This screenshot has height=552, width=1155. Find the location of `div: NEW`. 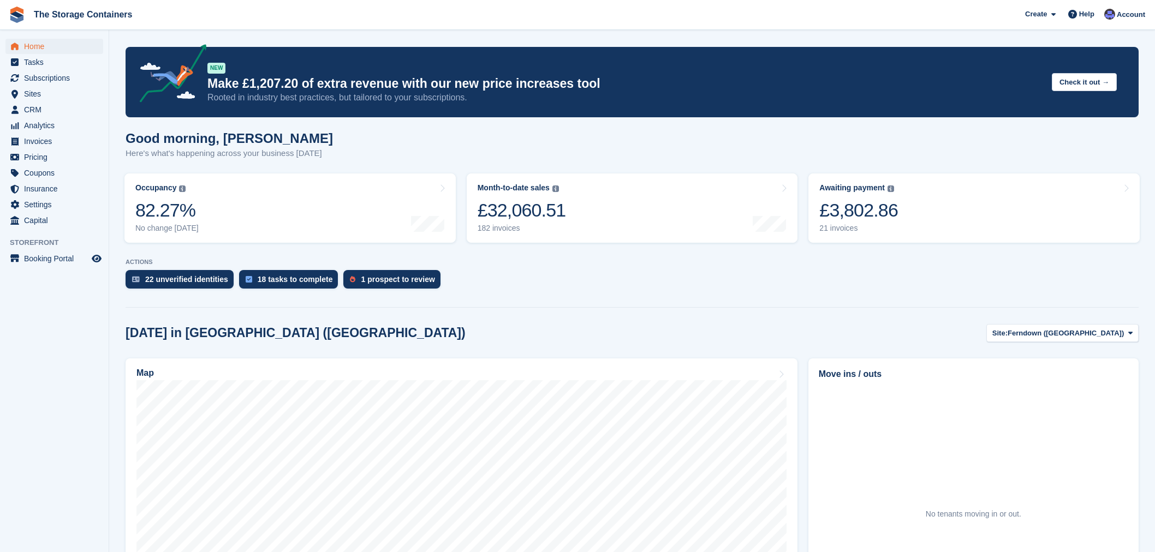

div: NEW is located at coordinates (216, 68).